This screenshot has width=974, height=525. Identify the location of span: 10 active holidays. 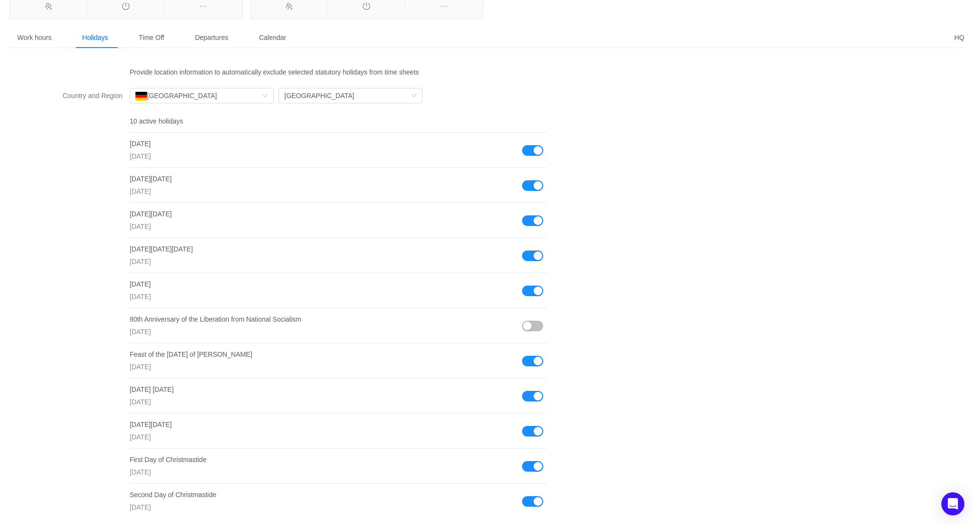
(156, 121).